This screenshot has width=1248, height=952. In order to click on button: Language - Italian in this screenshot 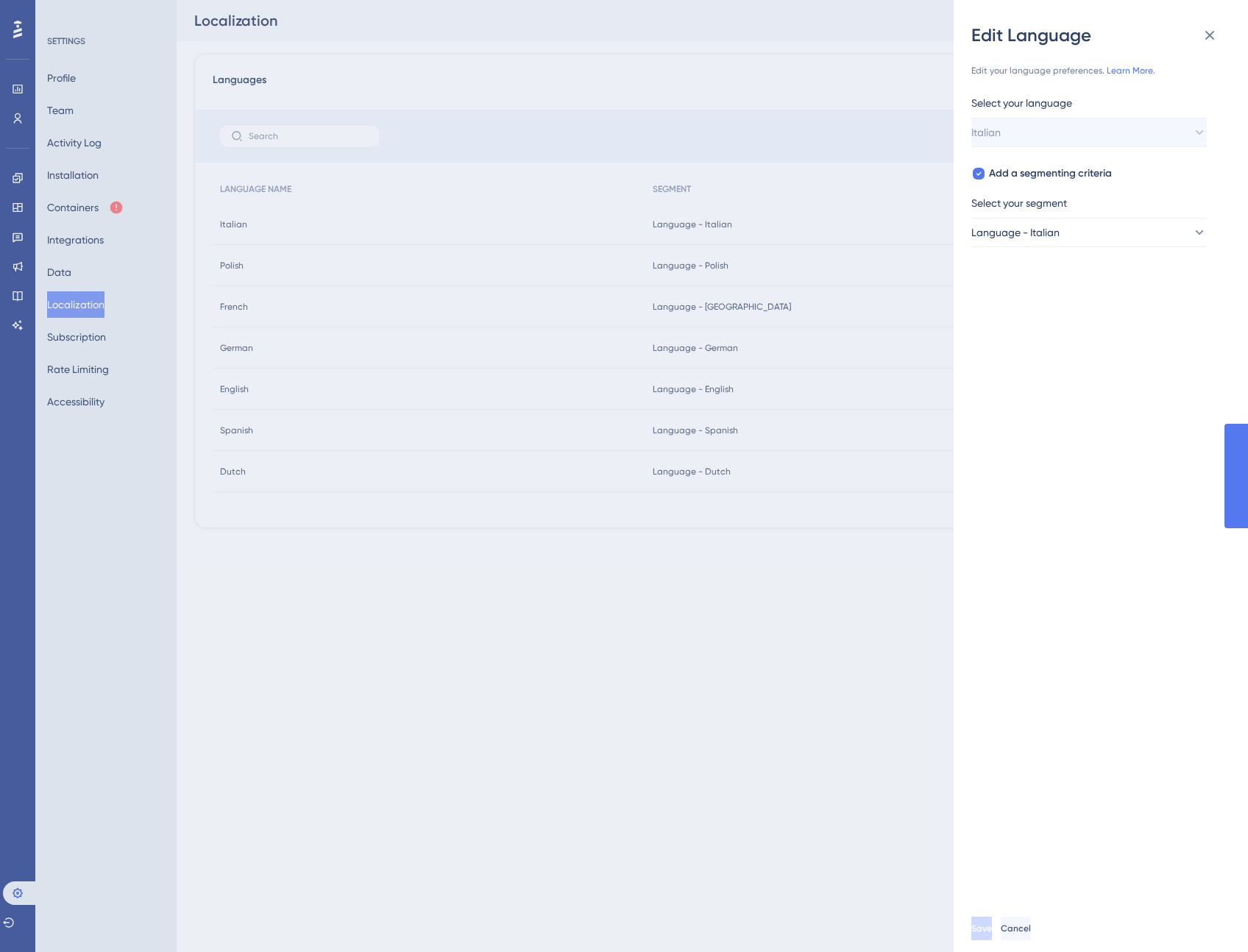, I will do `click(1088, 232)`.